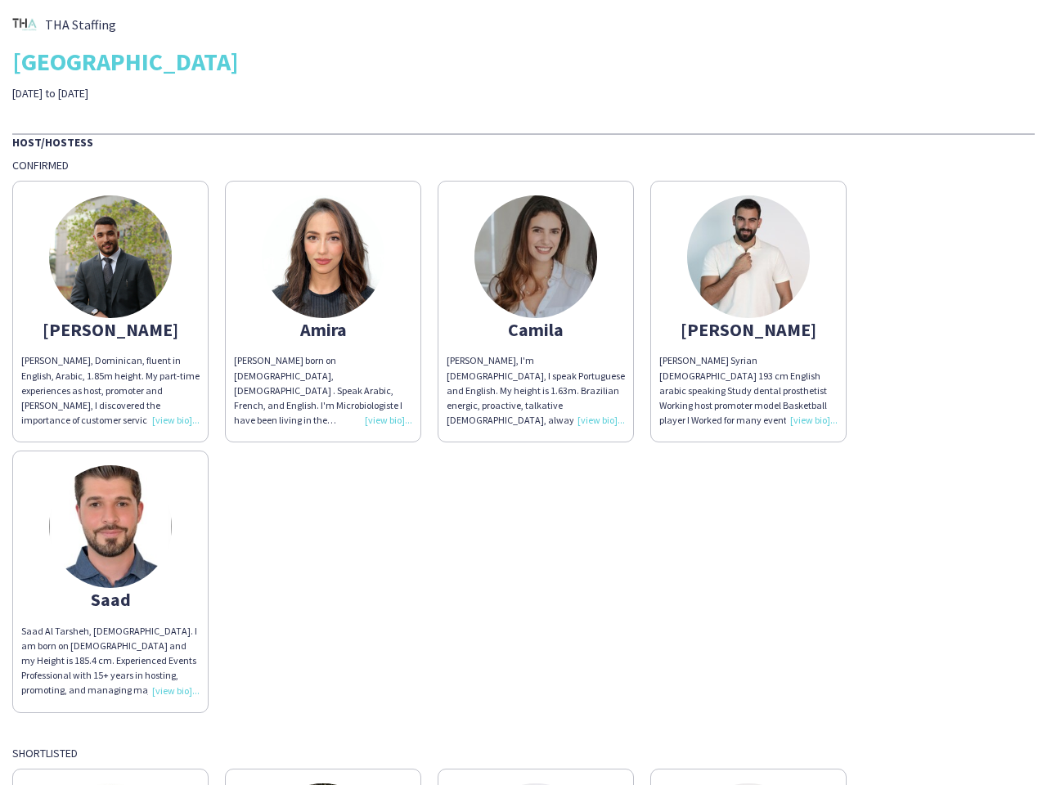 Image resolution: width=1047 pixels, height=785 pixels. Describe the element at coordinates (323, 257) in the screenshot. I see `img: thumb-6582a0cdb5742.jpeg` at that location.